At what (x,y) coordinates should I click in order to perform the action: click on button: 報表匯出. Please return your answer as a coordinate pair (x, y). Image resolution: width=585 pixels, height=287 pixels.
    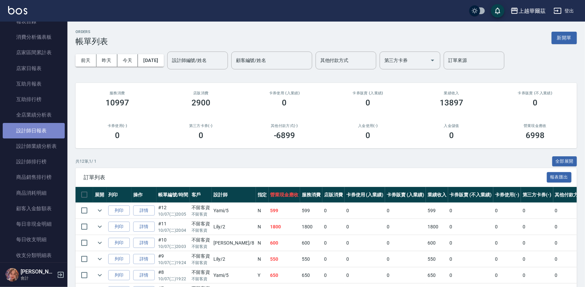
    Looking at the image, I should click on (560, 177).